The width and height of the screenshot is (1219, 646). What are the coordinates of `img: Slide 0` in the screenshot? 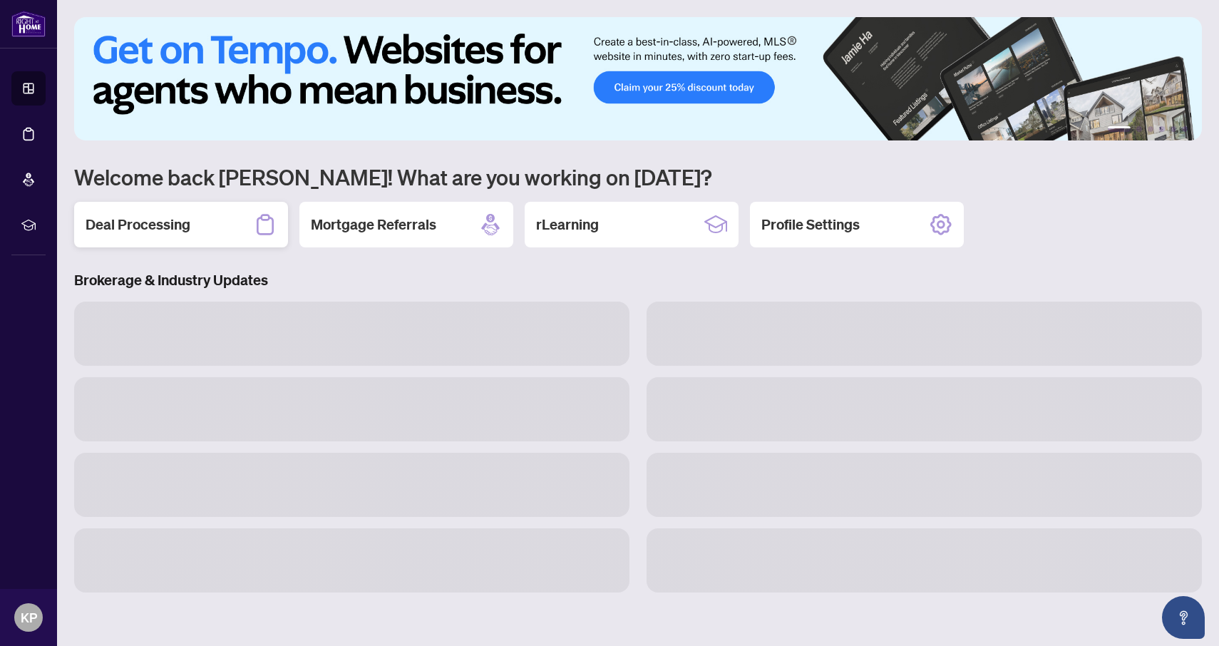 It's located at (638, 78).